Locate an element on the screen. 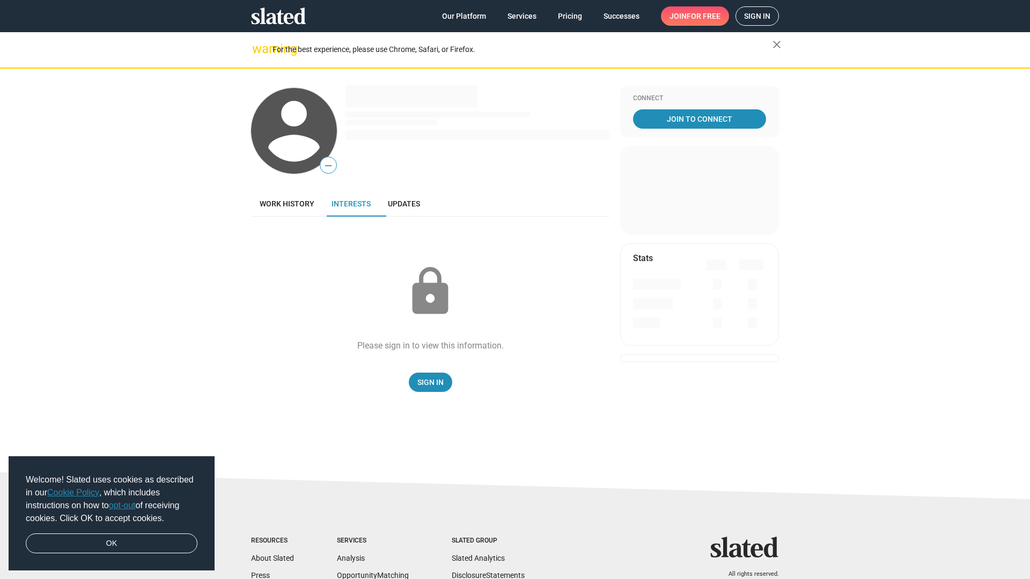 Image resolution: width=1030 pixels, height=579 pixels. a: Cookie Policy is located at coordinates (73, 492).